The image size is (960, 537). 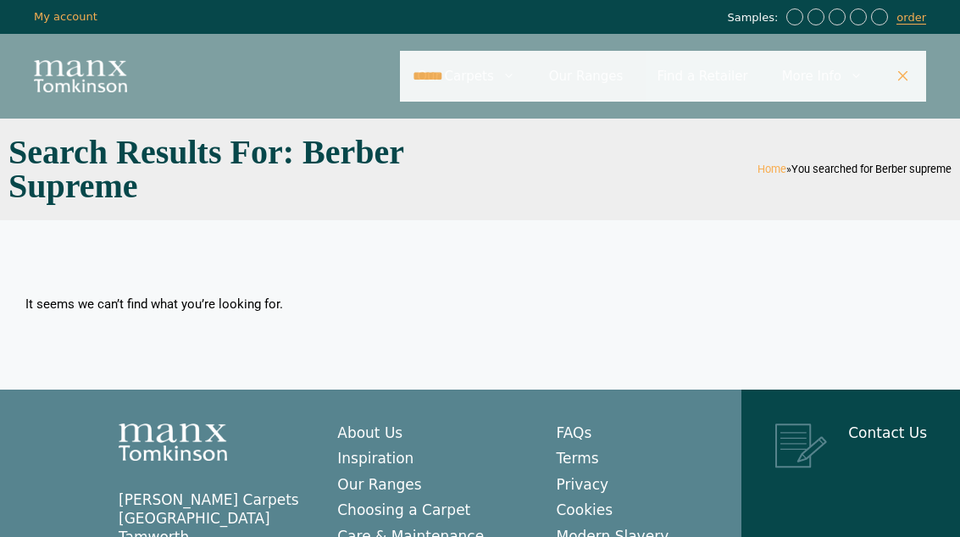 I want to click on a: My account, so click(x=65, y=16).